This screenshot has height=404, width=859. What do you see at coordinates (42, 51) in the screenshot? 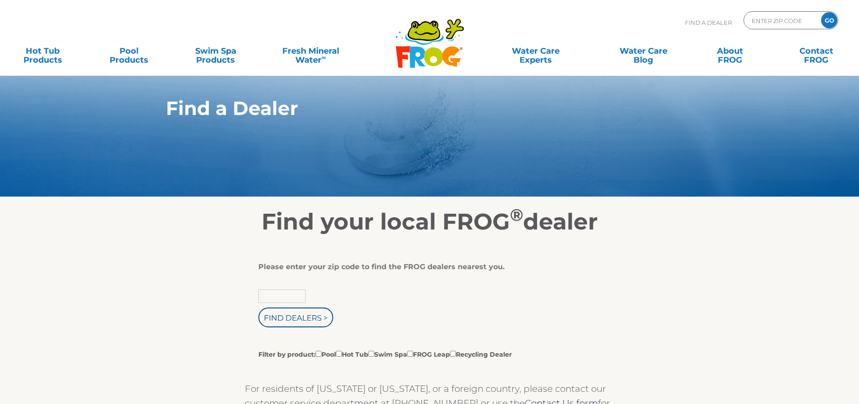
I see `a: Hot TubProducts` at bounding box center [42, 51].